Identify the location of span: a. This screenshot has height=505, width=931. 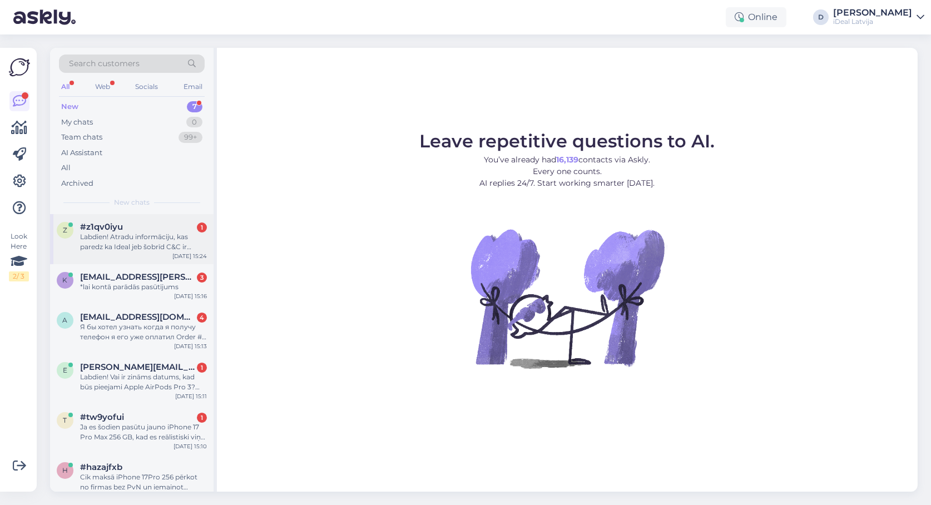
(65, 320).